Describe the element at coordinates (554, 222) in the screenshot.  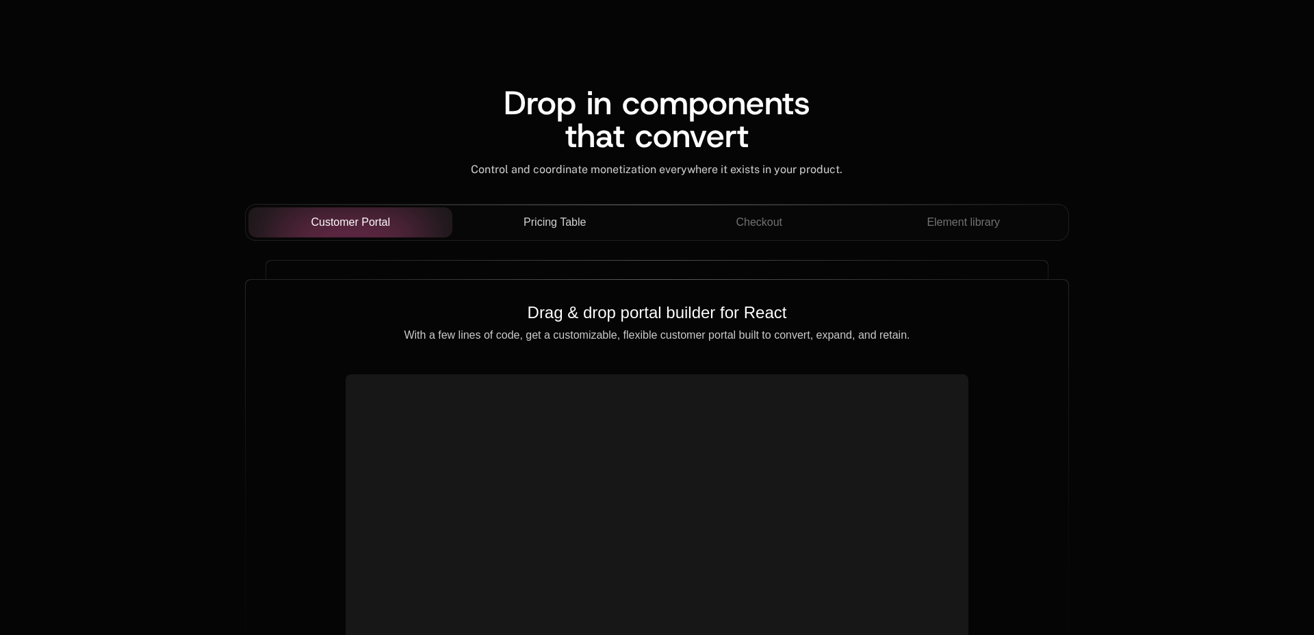
I see `span: Pricing Table` at that location.